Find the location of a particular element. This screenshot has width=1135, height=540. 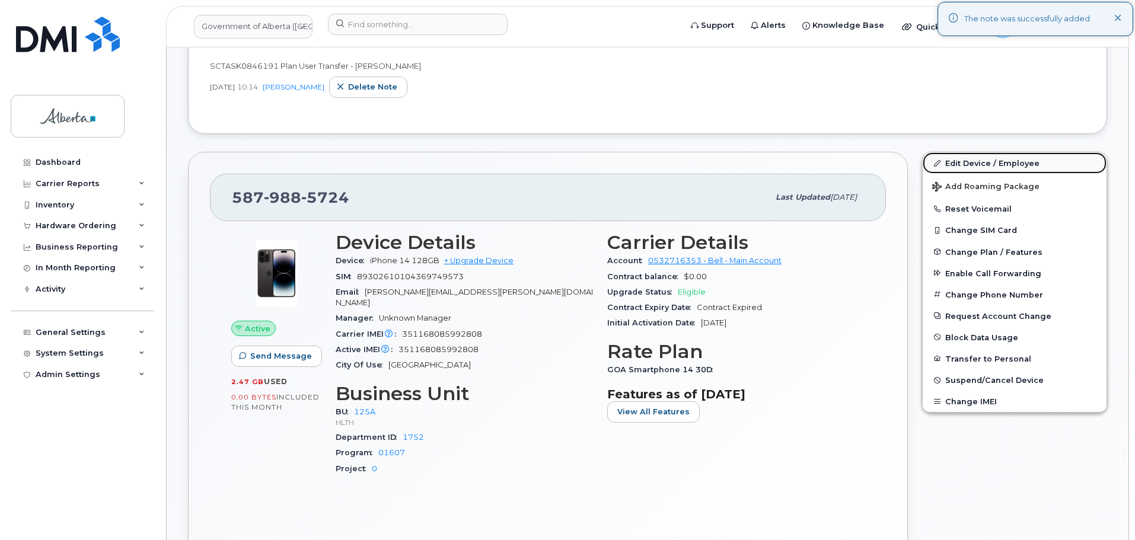

span: Carrier IMEI is located at coordinates (369, 334).